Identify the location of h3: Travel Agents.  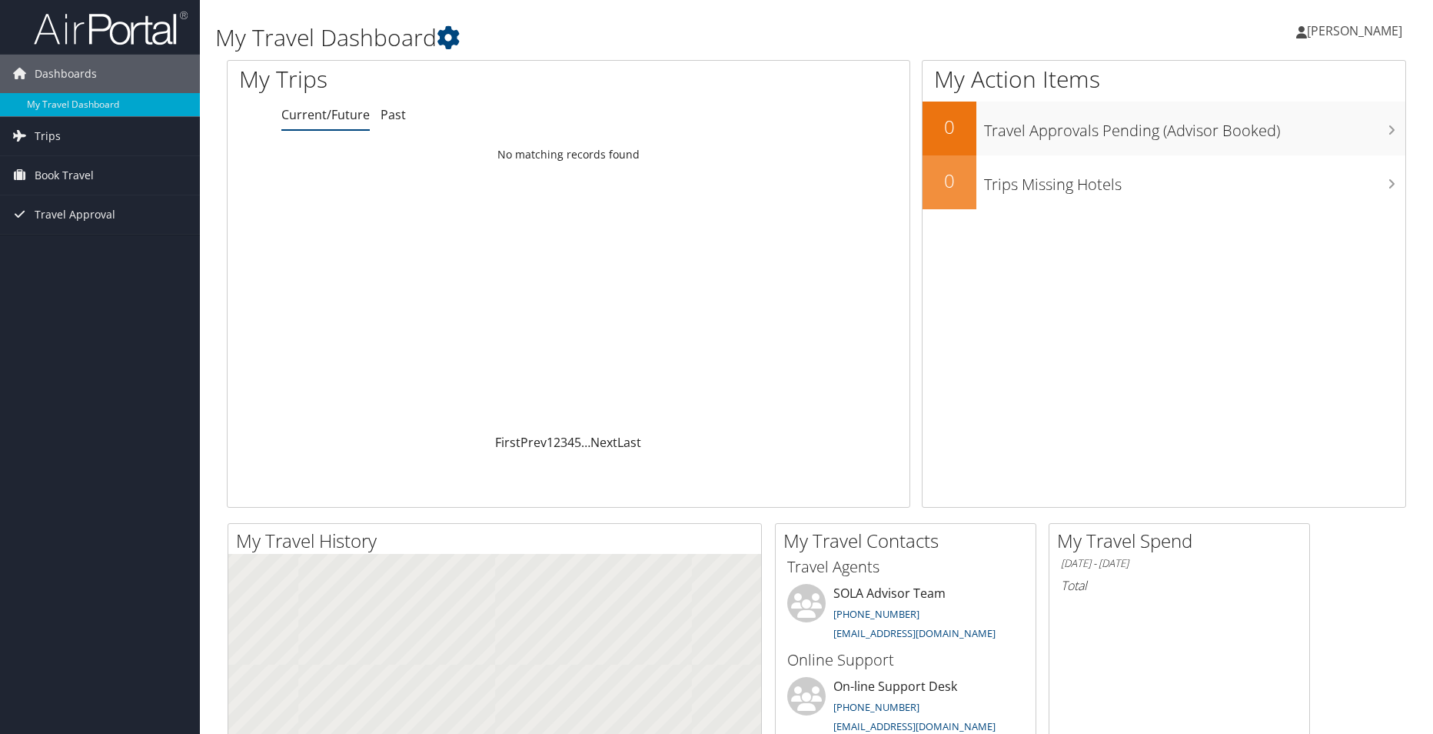
(906, 567).